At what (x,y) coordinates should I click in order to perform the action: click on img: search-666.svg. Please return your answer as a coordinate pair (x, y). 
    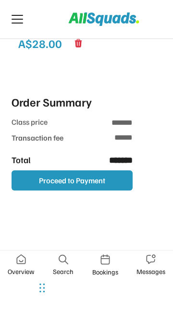
    Looking at the image, I should click on (63, 259).